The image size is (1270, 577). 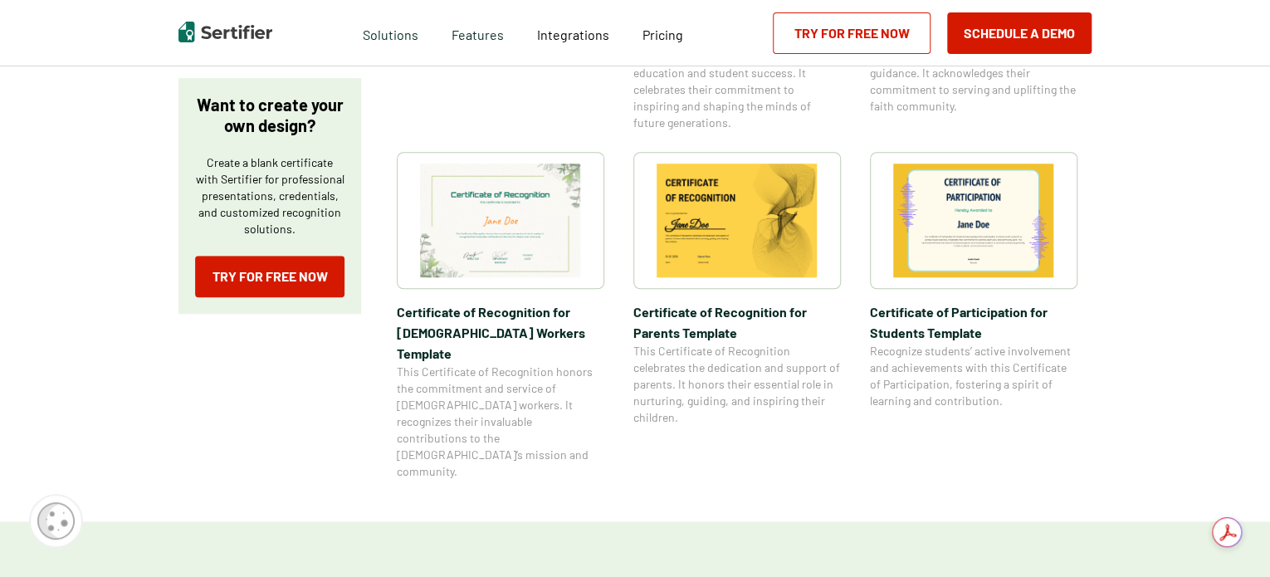 I want to click on a: Integrations, so click(x=573, y=32).